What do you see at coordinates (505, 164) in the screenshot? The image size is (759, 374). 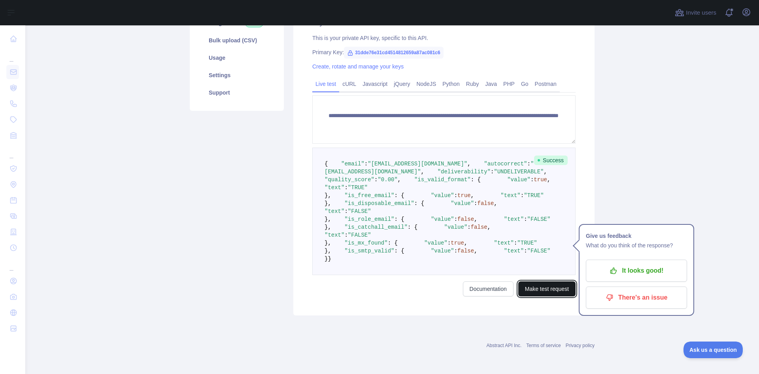 I see `span: "autocorrect"` at bounding box center [505, 164].